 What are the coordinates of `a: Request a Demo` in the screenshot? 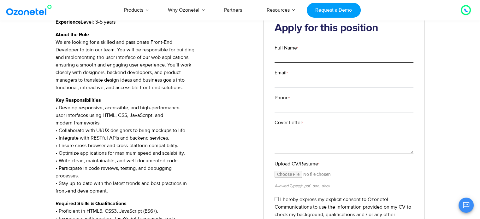 It's located at (333, 10).